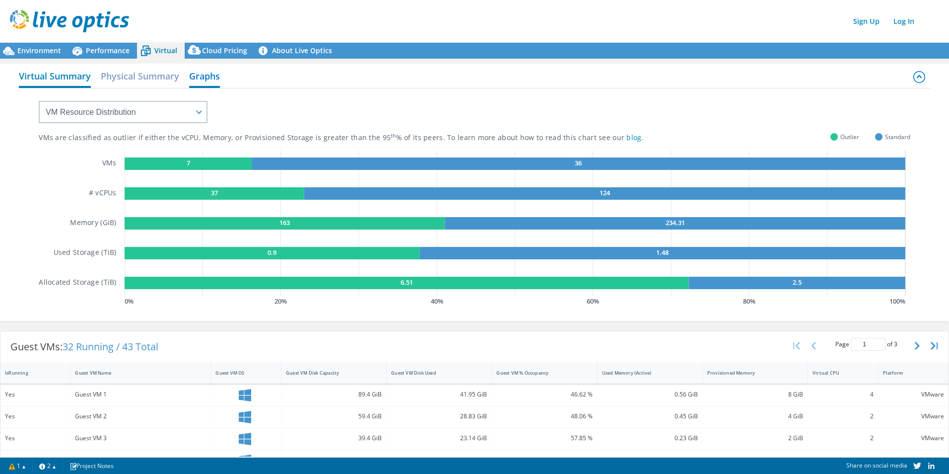  I want to click on a: Sign Up, so click(867, 21).